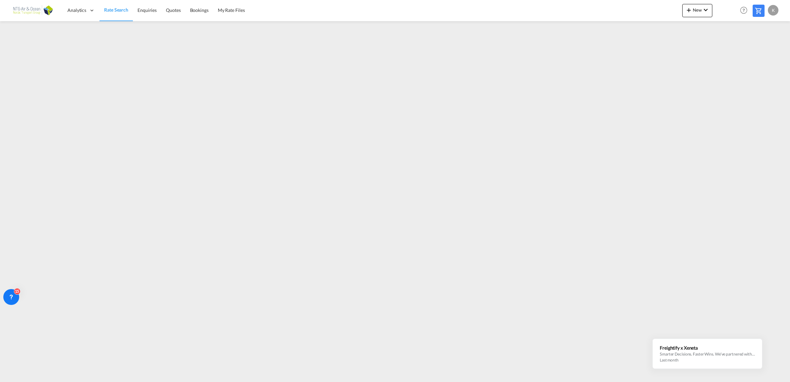 The width and height of the screenshot is (790, 382). What do you see at coordinates (745, 11) in the screenshot?
I see `div: Help` at bounding box center [745, 11].